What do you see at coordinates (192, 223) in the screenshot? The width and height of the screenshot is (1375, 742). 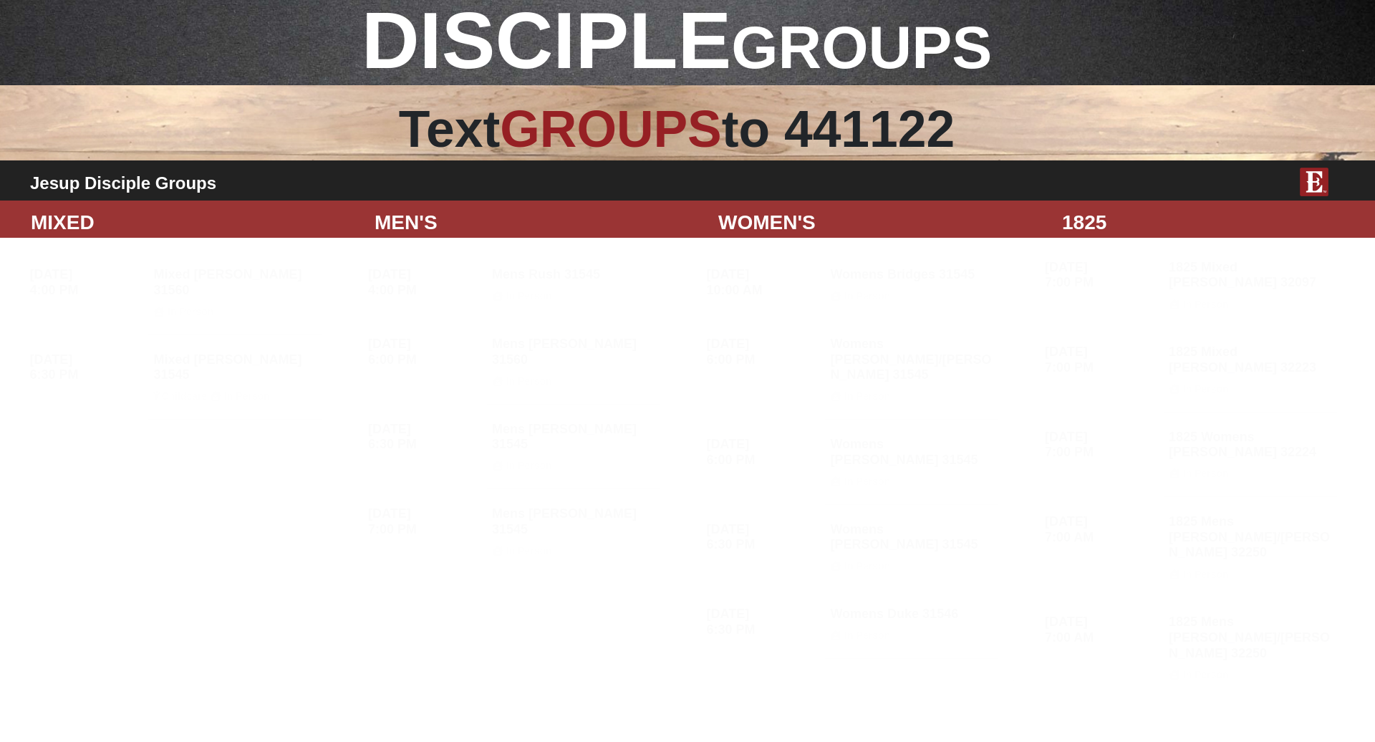 I see `div: MIXED` at bounding box center [192, 223].